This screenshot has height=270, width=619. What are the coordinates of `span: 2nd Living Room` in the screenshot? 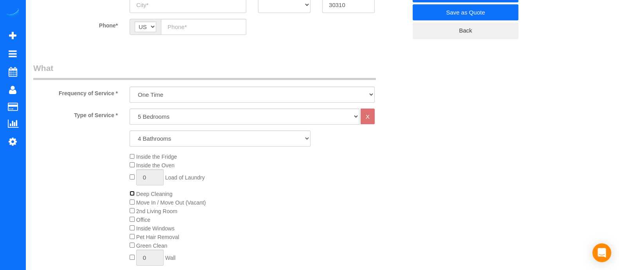 It's located at (156, 211).